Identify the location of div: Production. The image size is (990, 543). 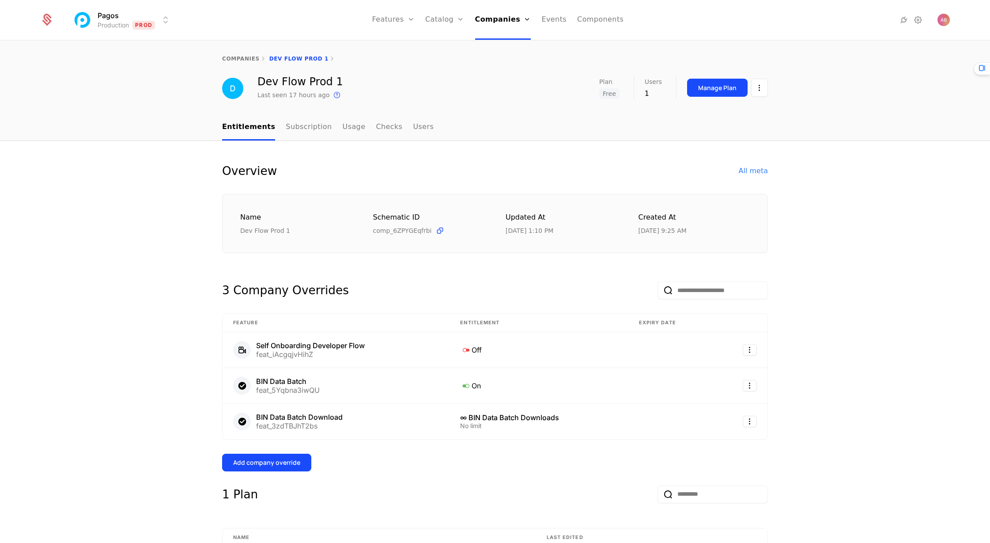
(113, 25).